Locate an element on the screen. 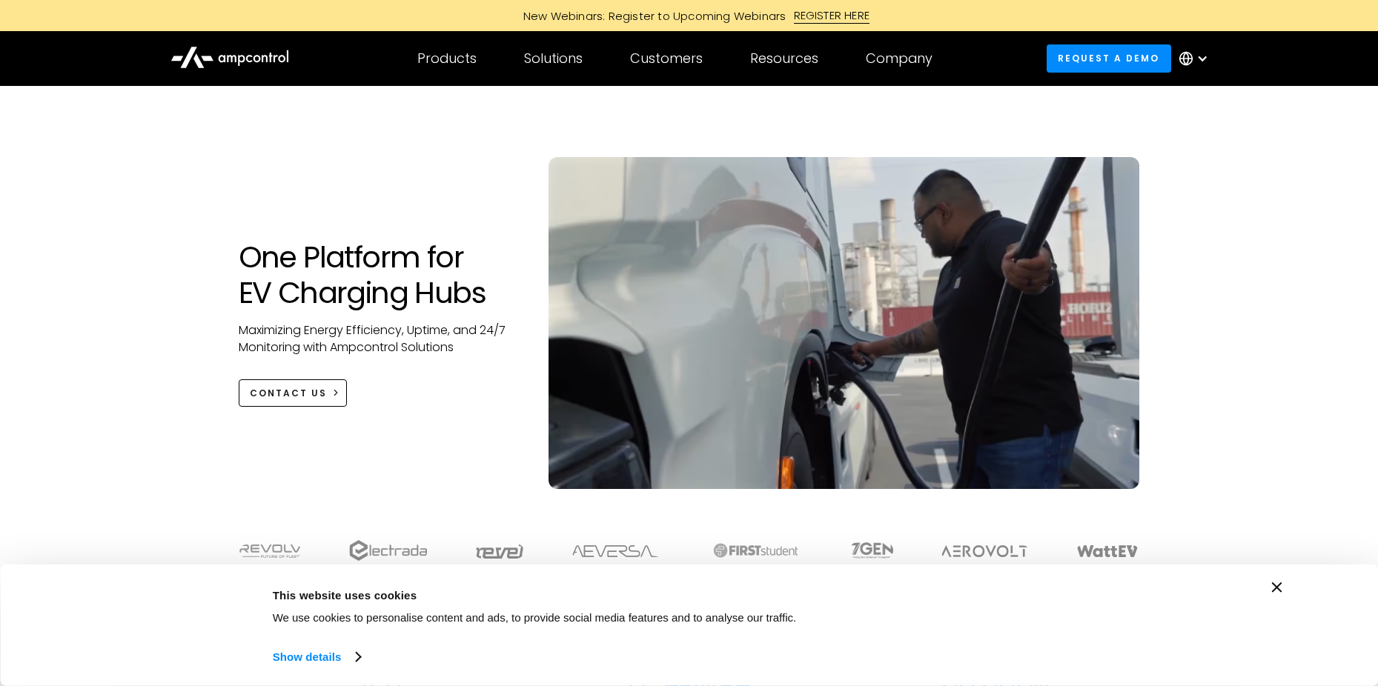  img: Aerovolt Logo is located at coordinates (985, 552).